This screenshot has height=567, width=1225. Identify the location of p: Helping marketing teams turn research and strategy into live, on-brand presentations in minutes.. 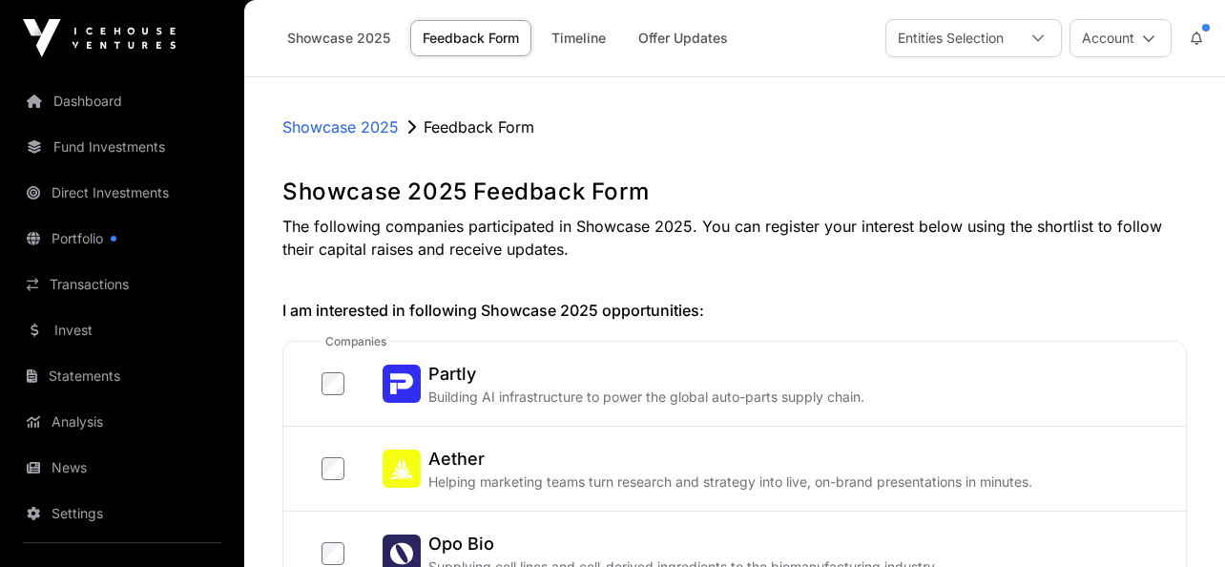
(730, 482).